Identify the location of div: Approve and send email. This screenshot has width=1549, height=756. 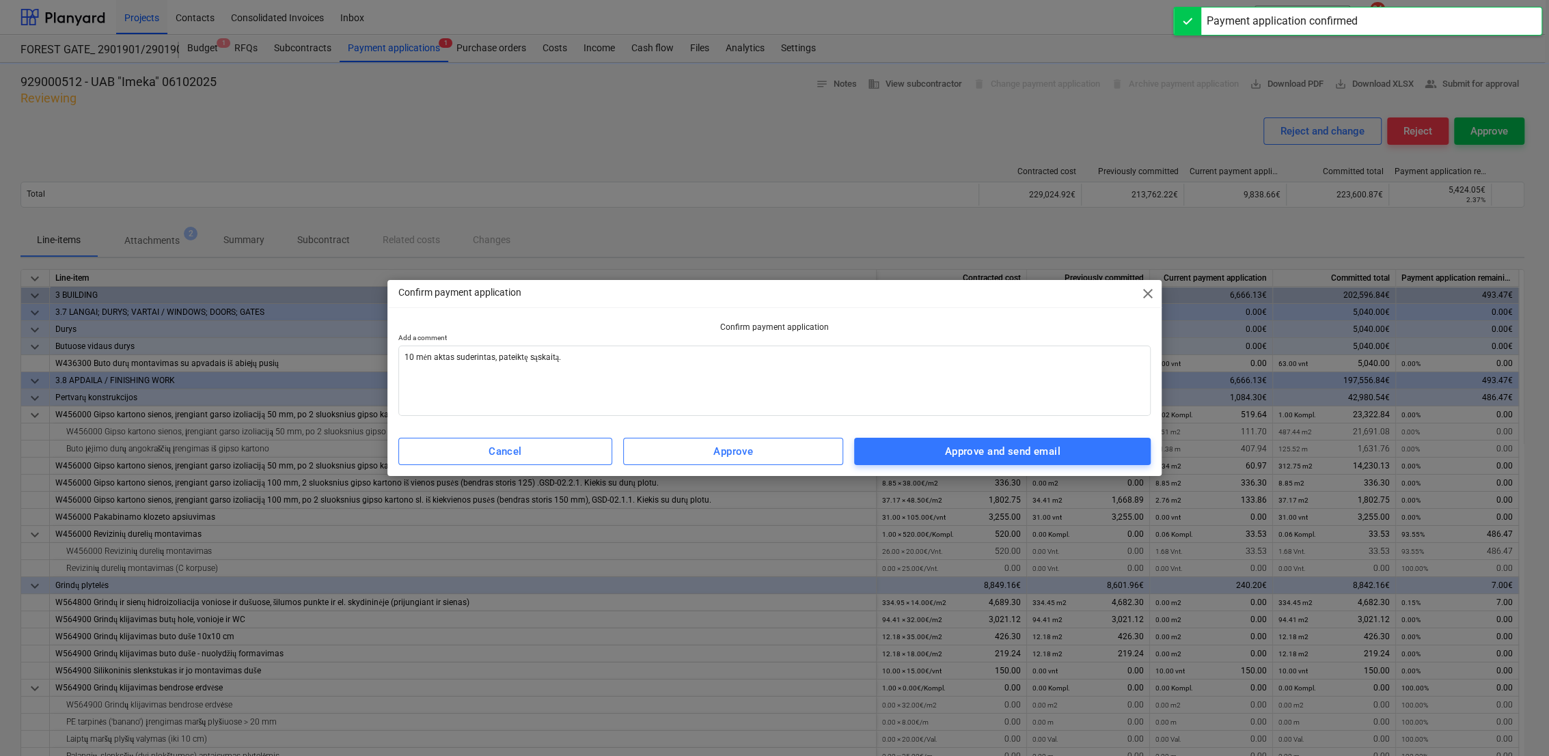
(1002, 452).